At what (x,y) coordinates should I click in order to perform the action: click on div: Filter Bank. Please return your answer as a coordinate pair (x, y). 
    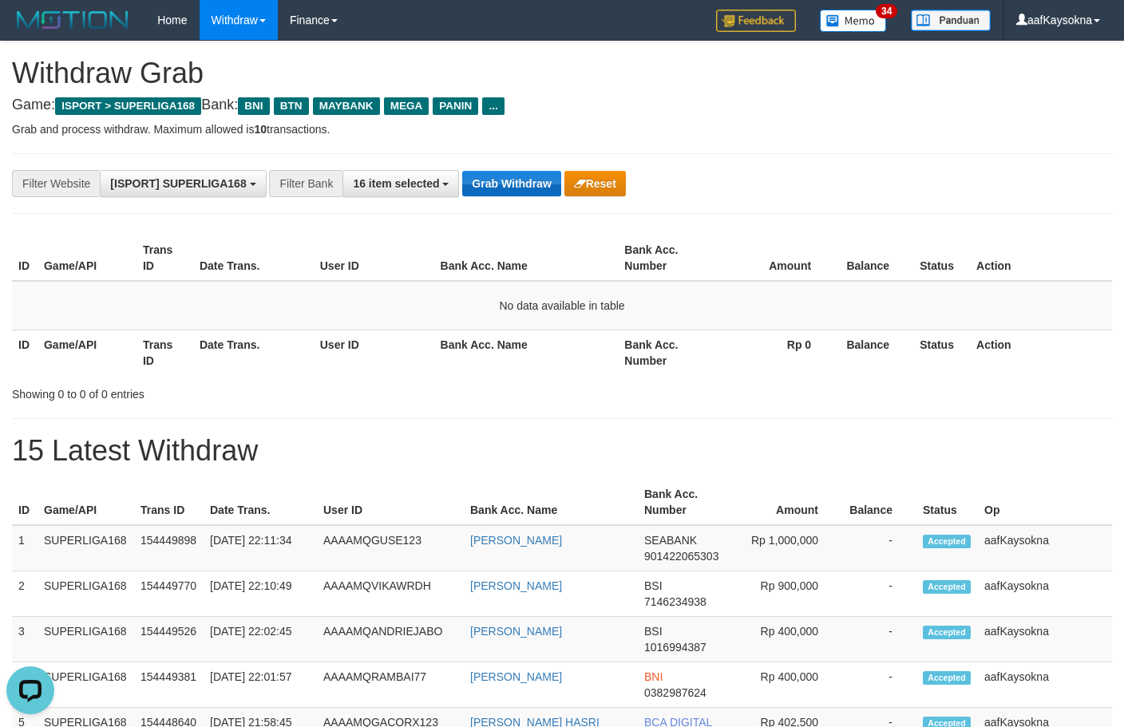
    Looking at the image, I should click on (306, 184).